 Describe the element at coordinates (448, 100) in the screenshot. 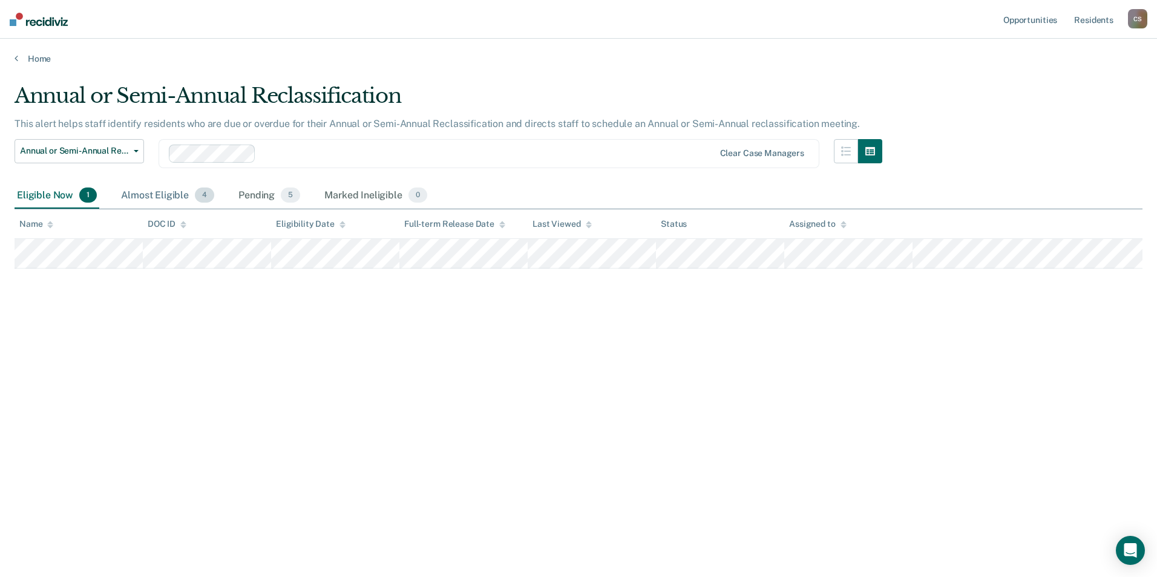

I see `div: Annual or Semi-Annual Reclassification` at that location.